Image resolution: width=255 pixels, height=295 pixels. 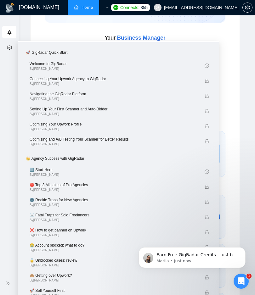 I want to click on img: logo, so click(x=10, y=8).